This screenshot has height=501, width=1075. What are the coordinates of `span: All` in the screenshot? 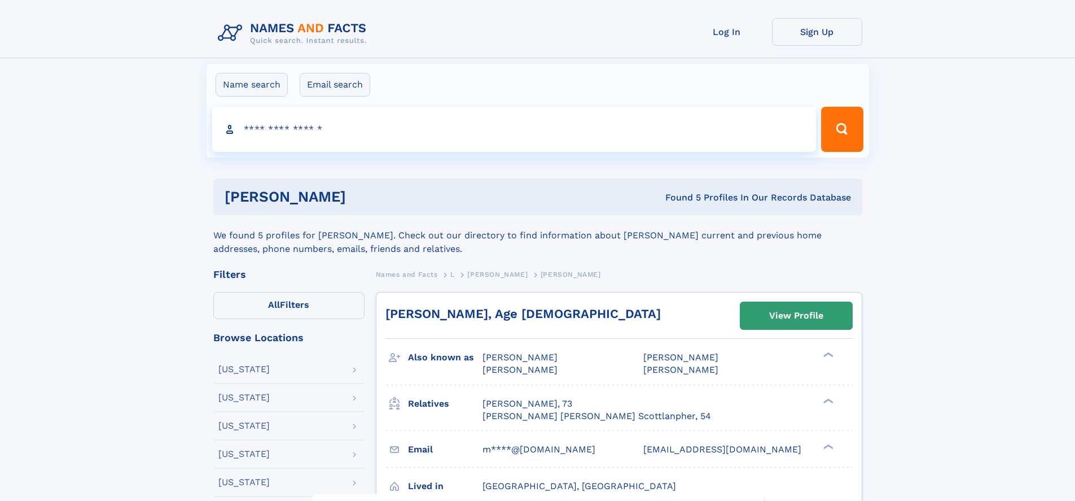 It's located at (274, 304).